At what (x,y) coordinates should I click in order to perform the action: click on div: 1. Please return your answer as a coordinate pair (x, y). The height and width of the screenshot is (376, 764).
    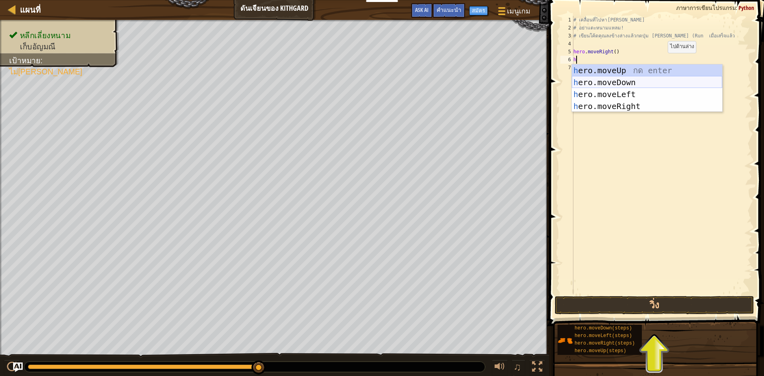
    Looking at the image, I should click on (566, 20).